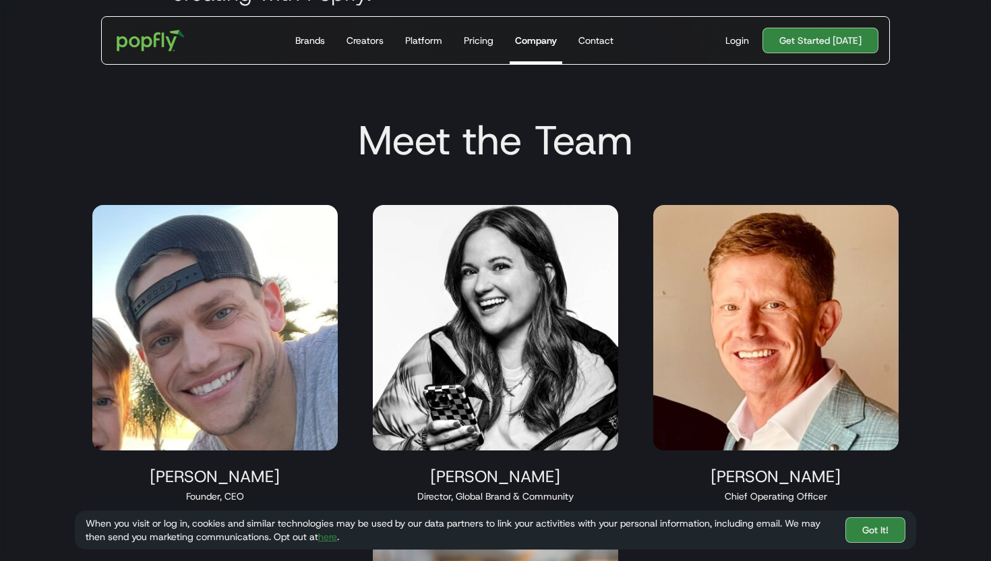  I want to click on div: Chief Operating Officer, so click(776, 496).